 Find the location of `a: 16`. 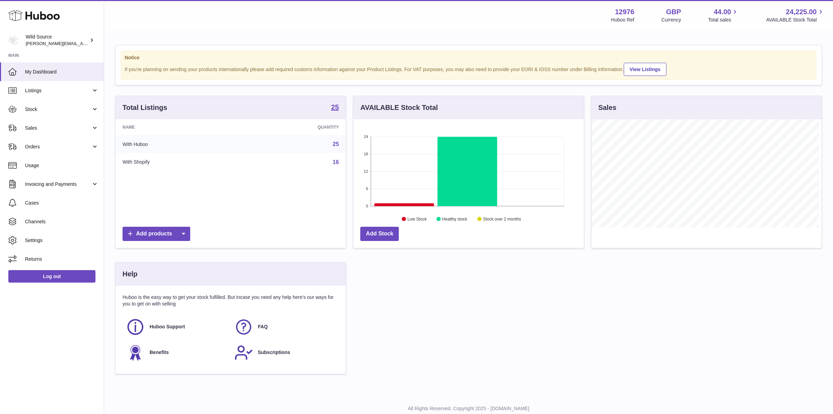

a: 16 is located at coordinates (336, 162).